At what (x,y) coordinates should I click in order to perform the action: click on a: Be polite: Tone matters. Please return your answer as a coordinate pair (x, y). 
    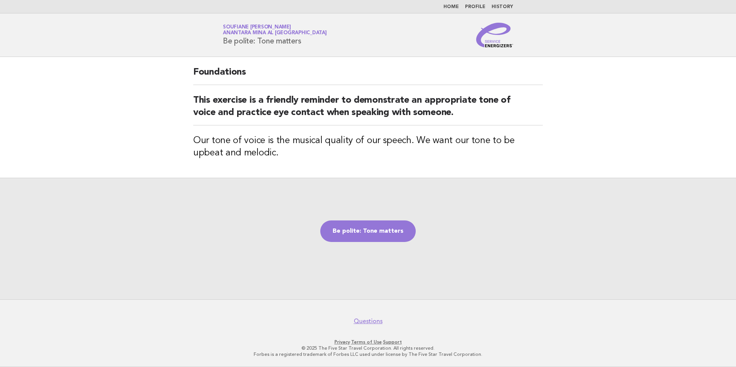
    Looking at the image, I should click on (368, 231).